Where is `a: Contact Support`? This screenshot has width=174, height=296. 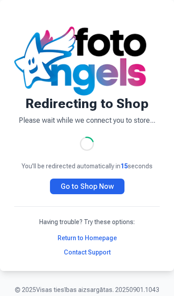 a: Contact Support is located at coordinates (87, 252).